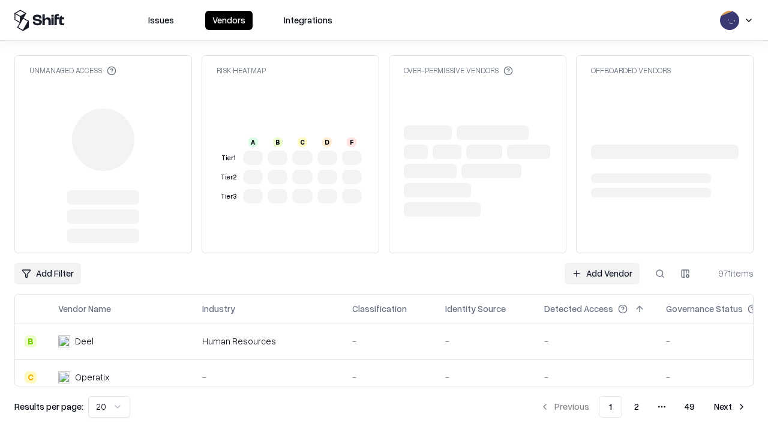 The width and height of the screenshot is (768, 432). What do you see at coordinates (379, 308) in the screenshot?
I see `div: Classification` at bounding box center [379, 308].